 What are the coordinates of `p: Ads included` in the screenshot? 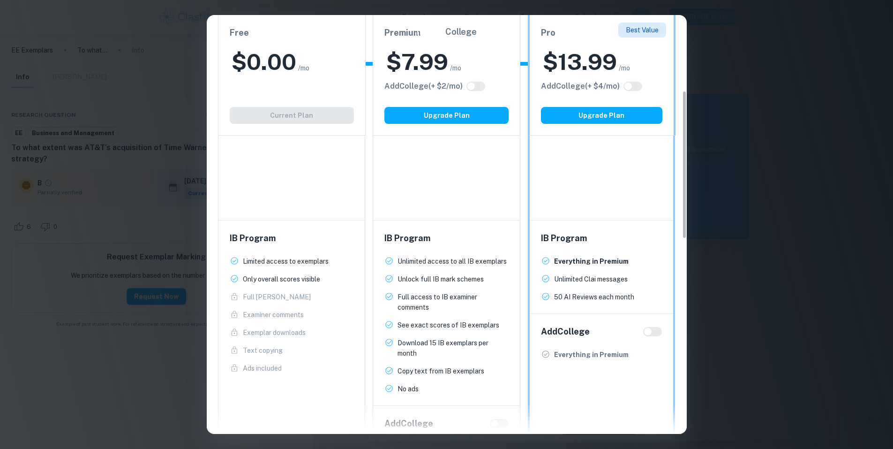 It's located at (262, 368).